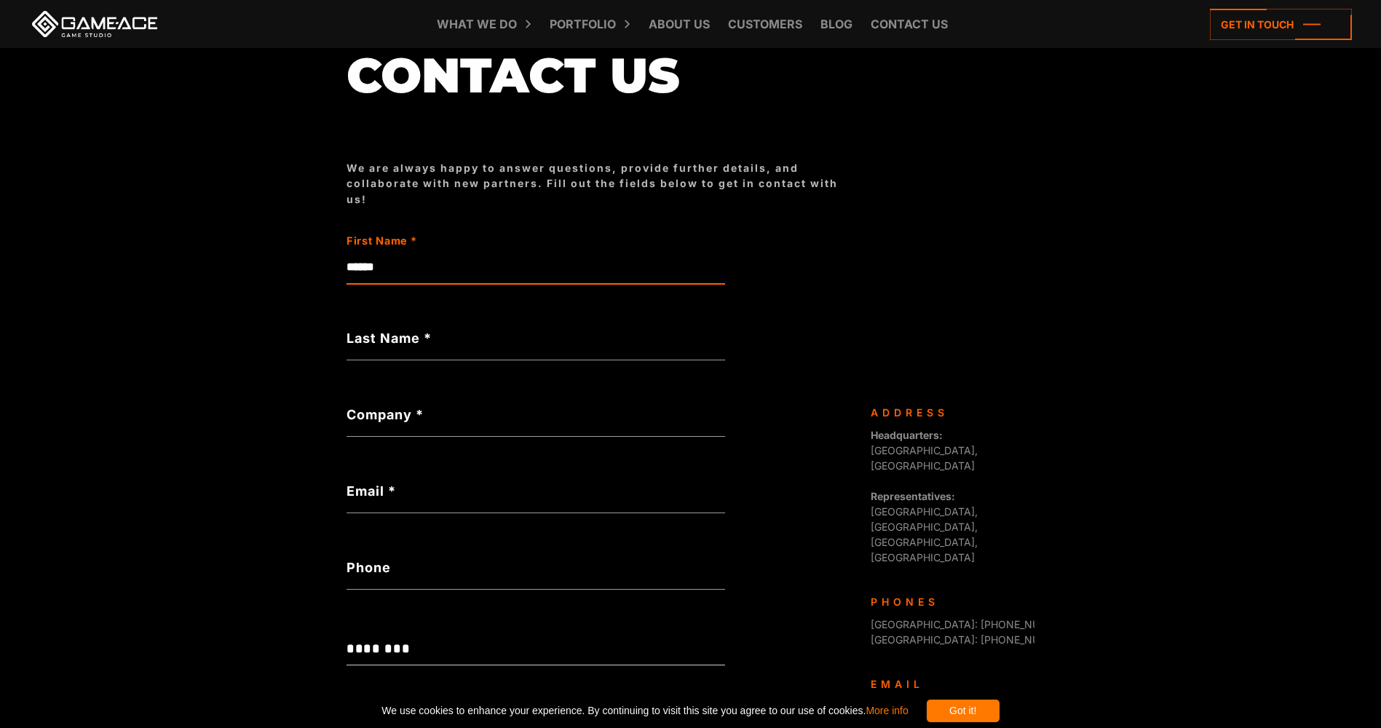 This screenshot has height=728, width=1381. I want to click on label: Company *, so click(536, 414).